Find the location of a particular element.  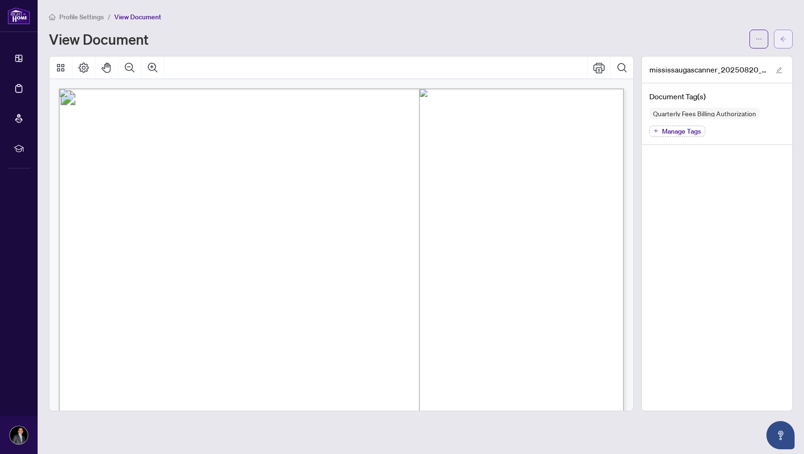

span: View Document is located at coordinates (138, 17).